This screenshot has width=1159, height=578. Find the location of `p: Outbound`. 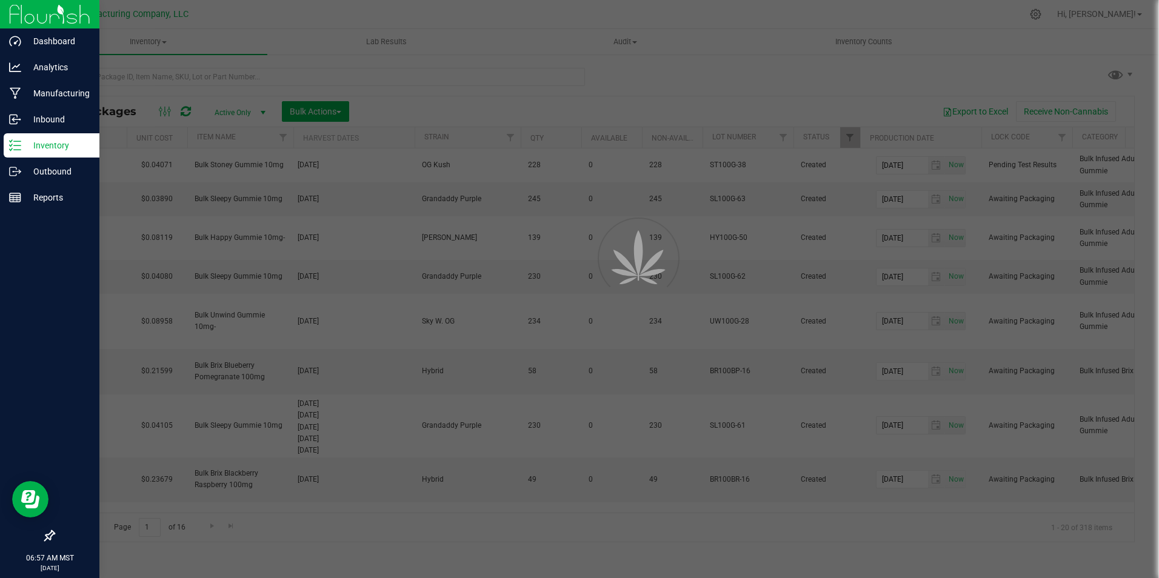

p: Outbound is located at coordinates (58, 172).